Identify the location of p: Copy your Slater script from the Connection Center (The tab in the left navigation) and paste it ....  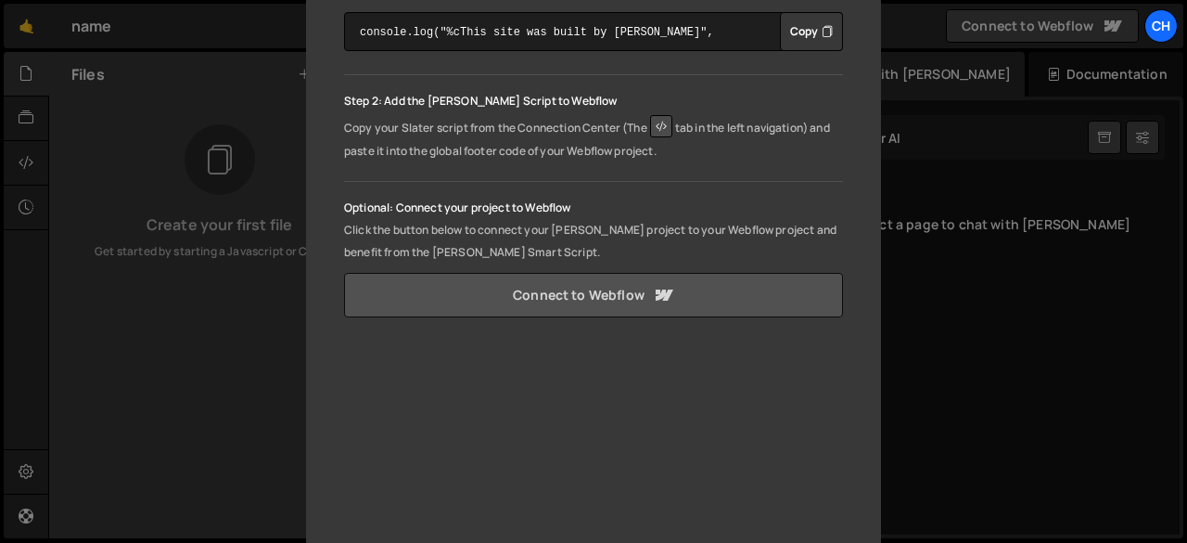
(594, 137).